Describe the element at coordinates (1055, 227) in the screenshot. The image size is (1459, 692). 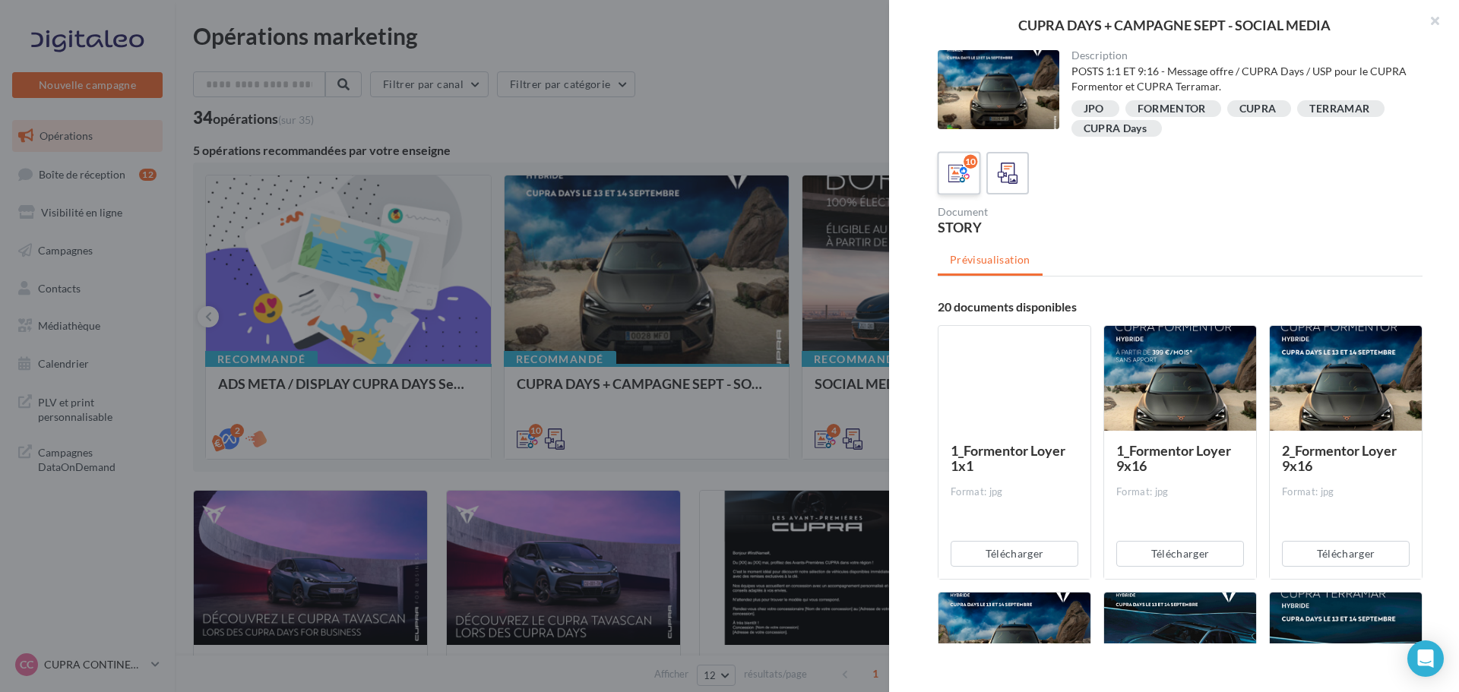
I see `div: STORY` at that location.